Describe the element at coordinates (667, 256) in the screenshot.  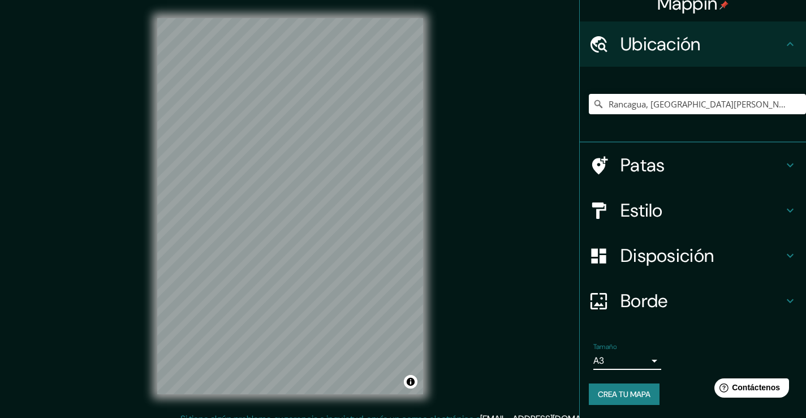
I see `font: Disposición` at that location.